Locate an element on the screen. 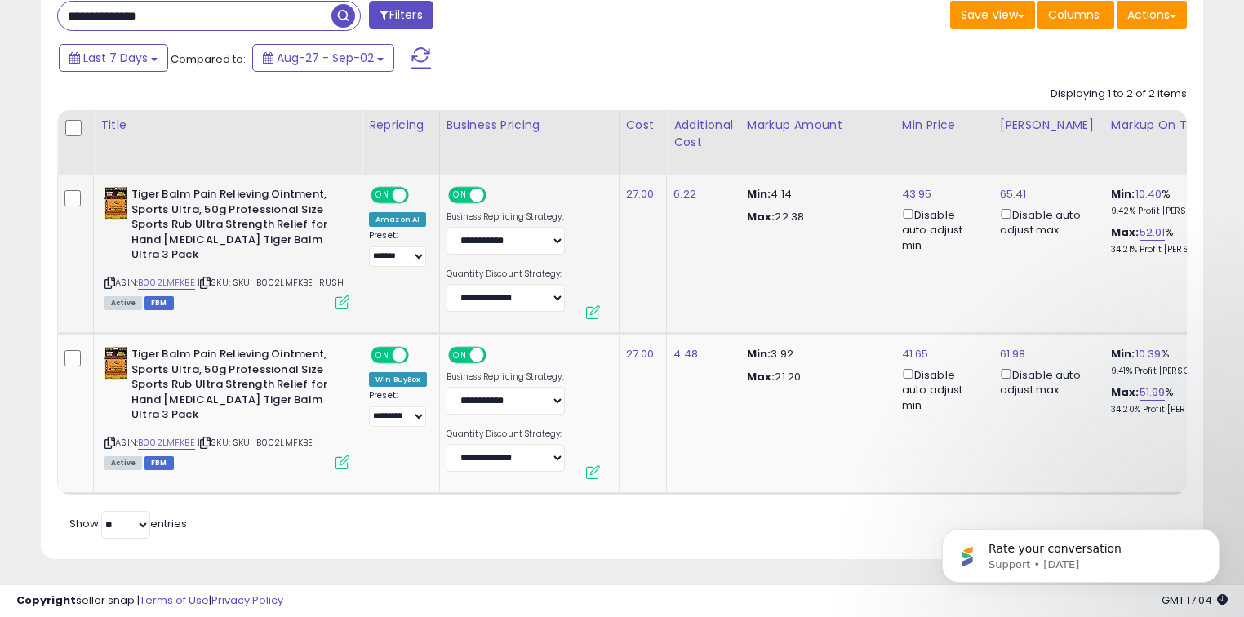  a: Terms of Use is located at coordinates (174, 600).